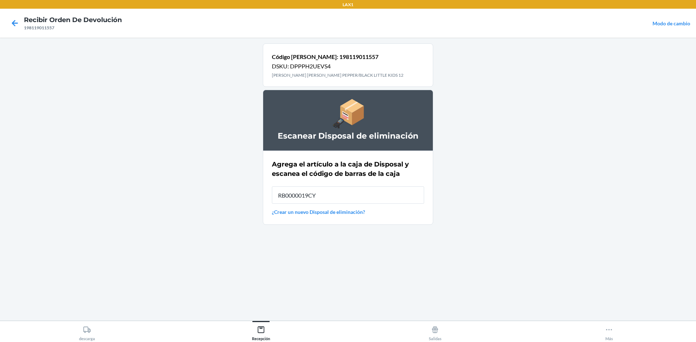 The height and width of the screenshot is (342, 696). I want to click on div: Salidas, so click(435, 332).